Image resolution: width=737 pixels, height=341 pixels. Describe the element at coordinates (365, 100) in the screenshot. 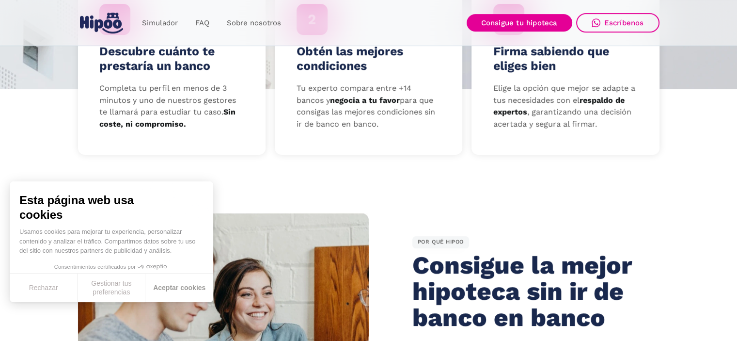

I see `strong: negocia a tu favor` at that location.